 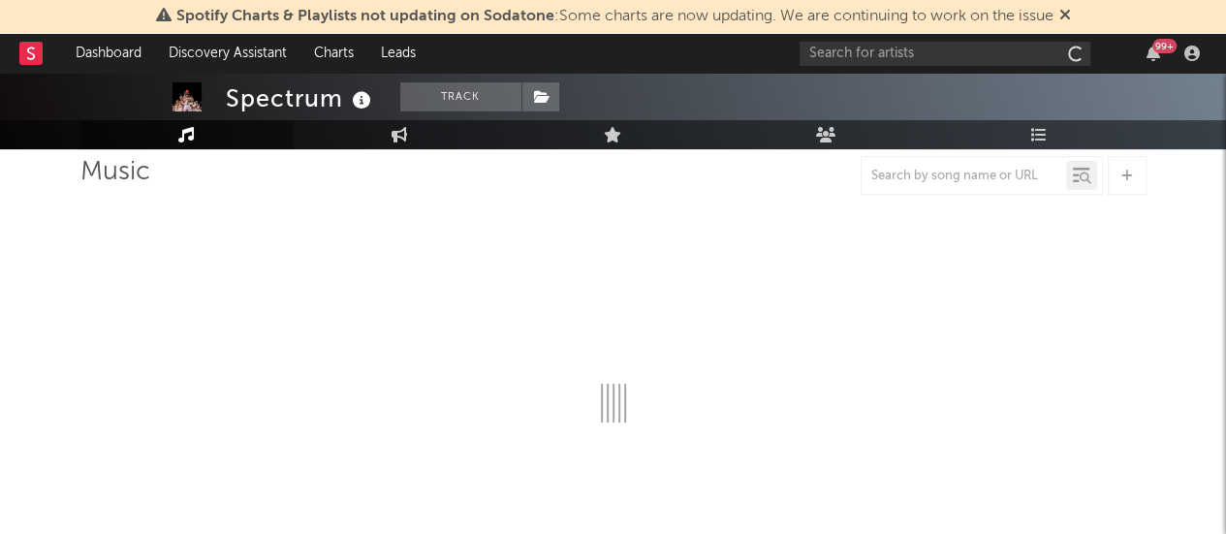 What do you see at coordinates (460, 97) in the screenshot?
I see `button: Track` at bounding box center [460, 97].